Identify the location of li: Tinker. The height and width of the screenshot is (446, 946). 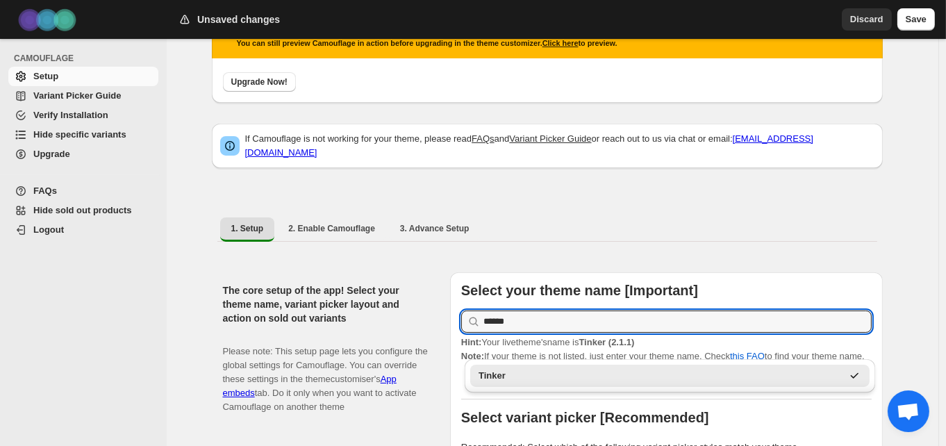
(669, 376).